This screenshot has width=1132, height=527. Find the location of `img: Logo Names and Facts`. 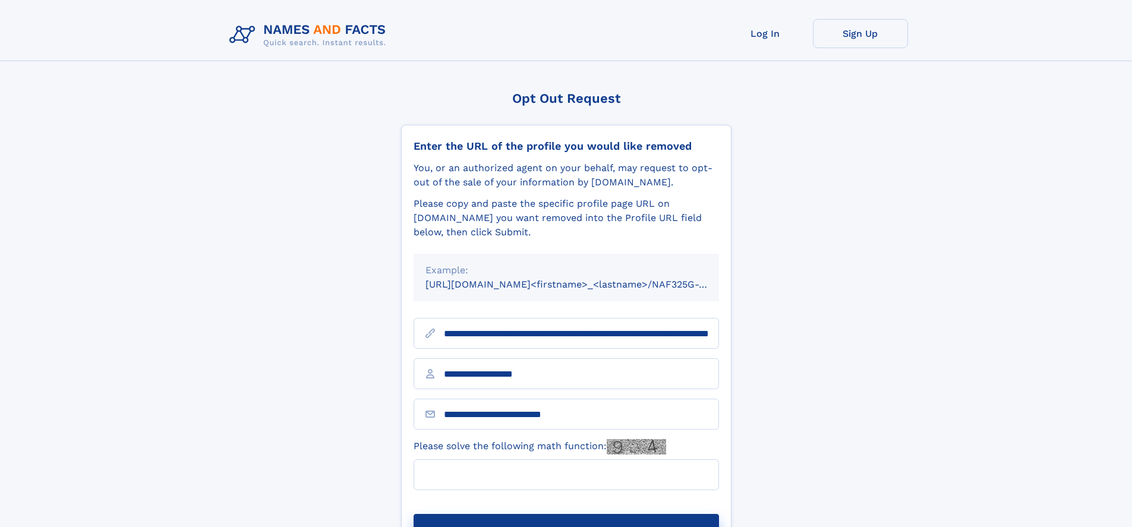

img: Logo Names and Facts is located at coordinates (310, 35).